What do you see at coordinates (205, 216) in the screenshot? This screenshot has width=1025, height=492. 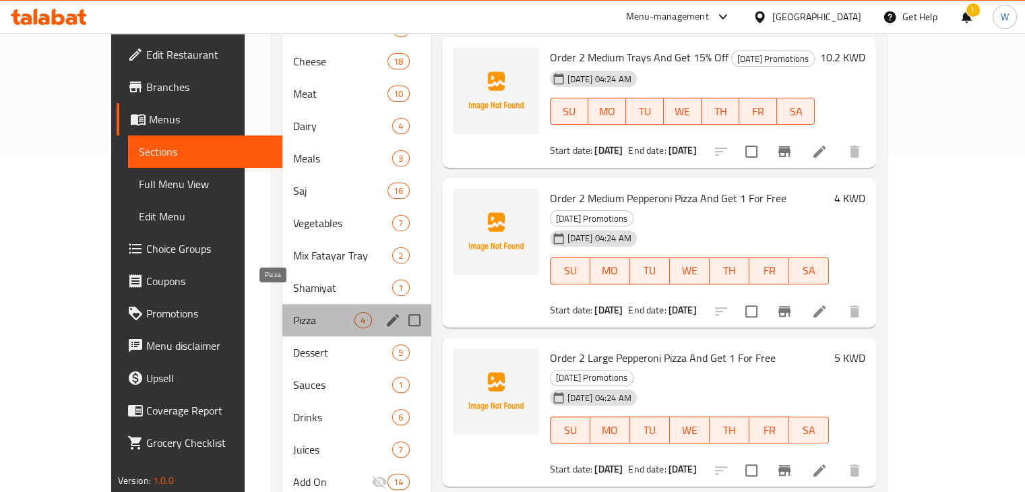 I see `span: Edit Menu` at bounding box center [205, 216].